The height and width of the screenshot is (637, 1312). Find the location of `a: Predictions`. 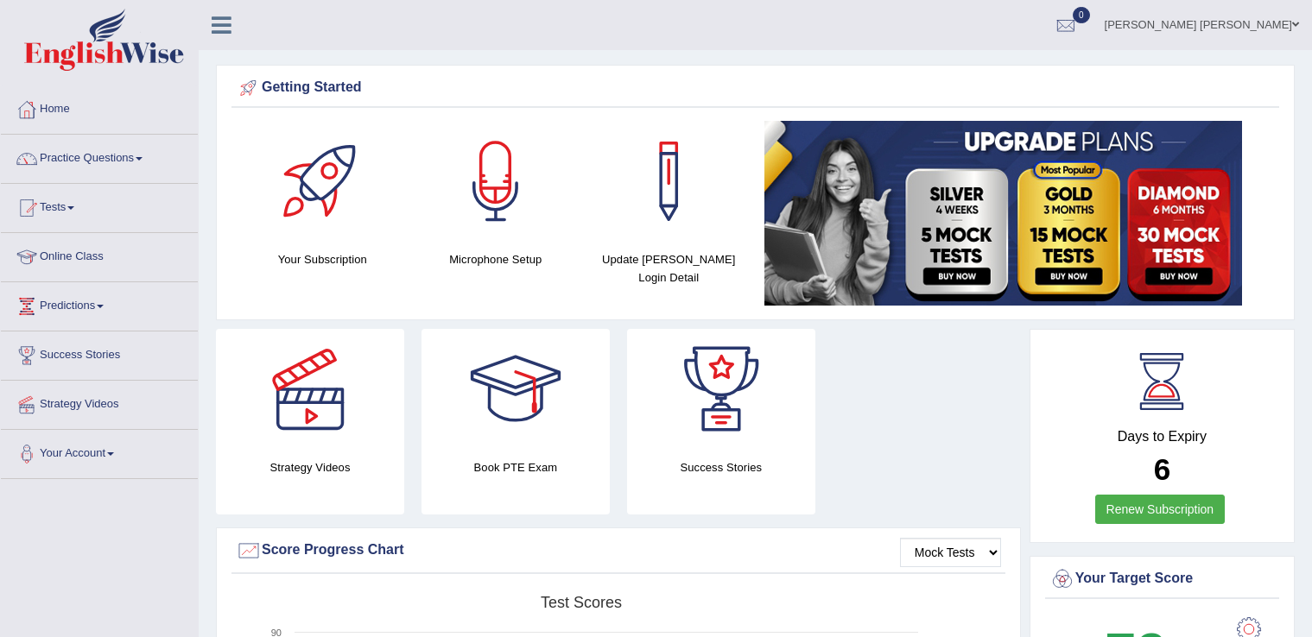

a: Predictions is located at coordinates (99, 304).